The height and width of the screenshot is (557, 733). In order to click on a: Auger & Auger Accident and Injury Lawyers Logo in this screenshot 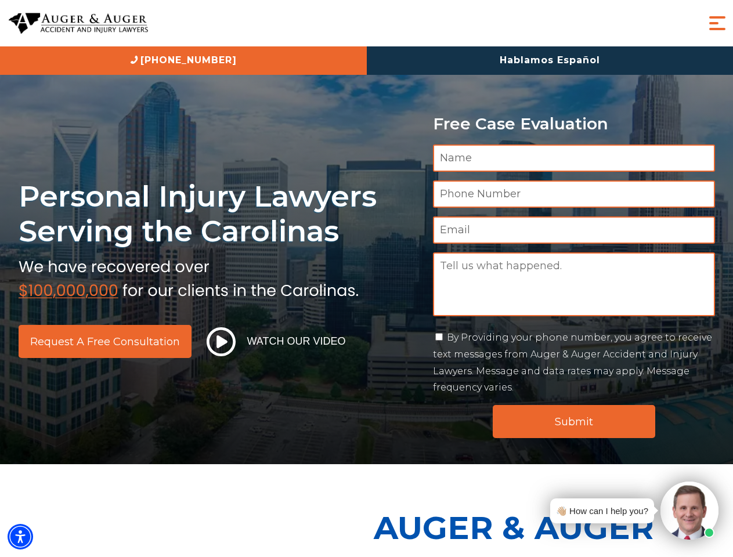, I will do `click(78, 23)`.